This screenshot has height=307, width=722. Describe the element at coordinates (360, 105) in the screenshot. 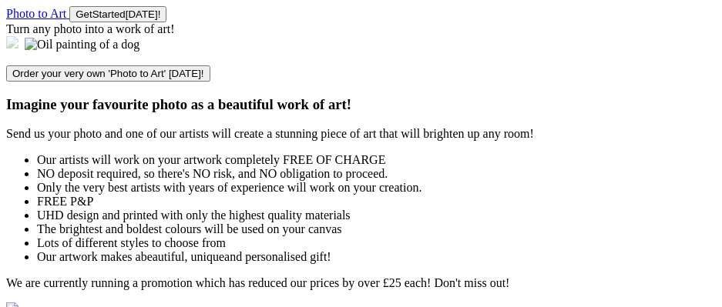

I see `h3: Imagine your favourite photo as a beautiful work of art!` at that location.